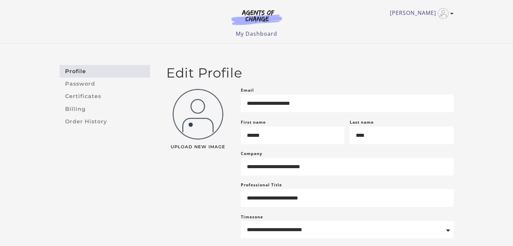  What do you see at coordinates (105, 109) in the screenshot?
I see `a: Billing` at bounding box center [105, 109].